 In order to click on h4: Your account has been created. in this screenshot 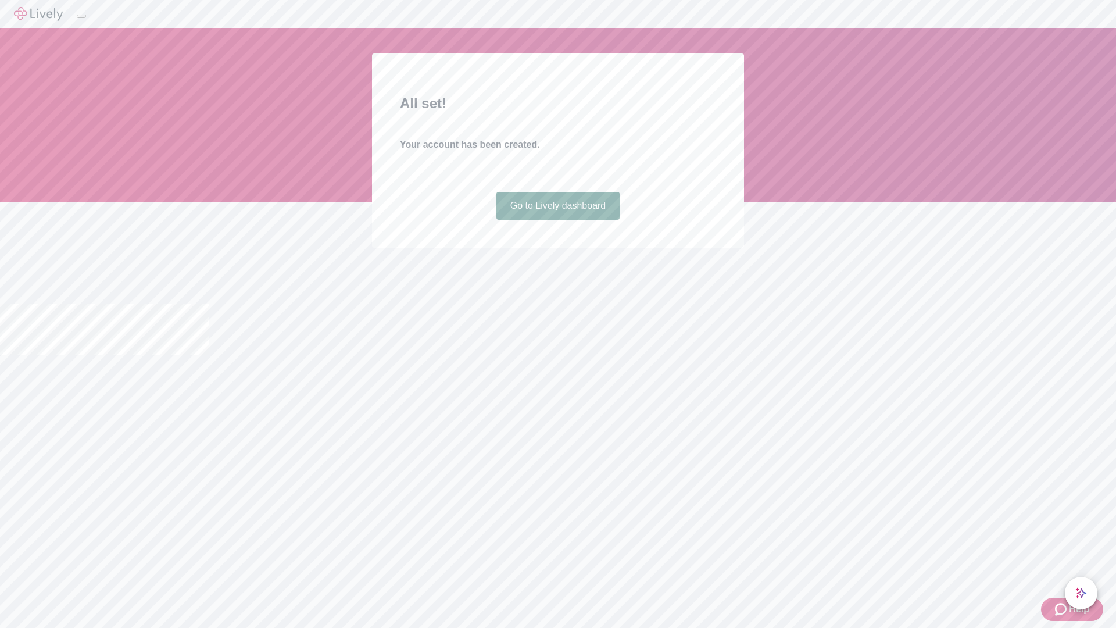, I will do `click(558, 145)`.